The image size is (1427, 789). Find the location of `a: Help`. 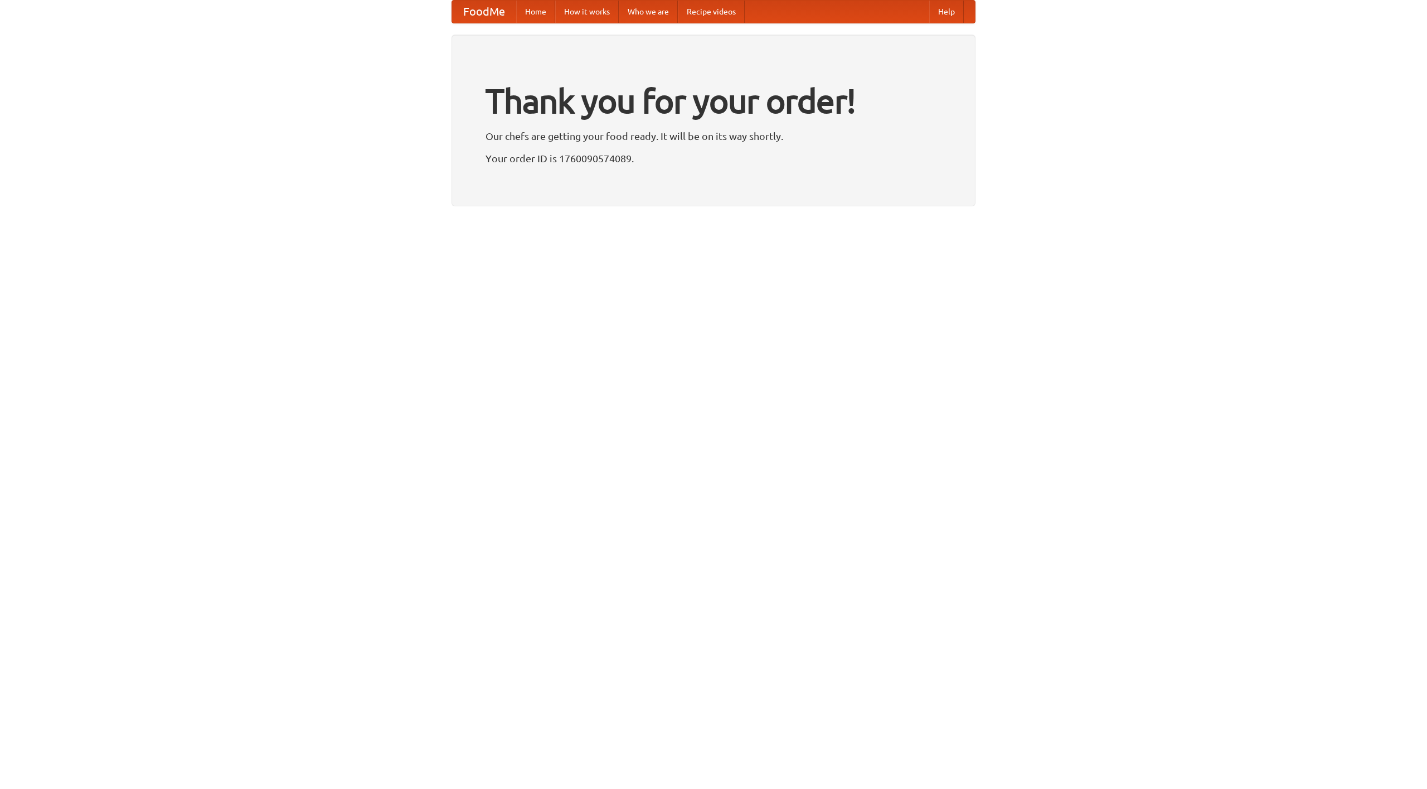

a: Help is located at coordinates (947, 12).